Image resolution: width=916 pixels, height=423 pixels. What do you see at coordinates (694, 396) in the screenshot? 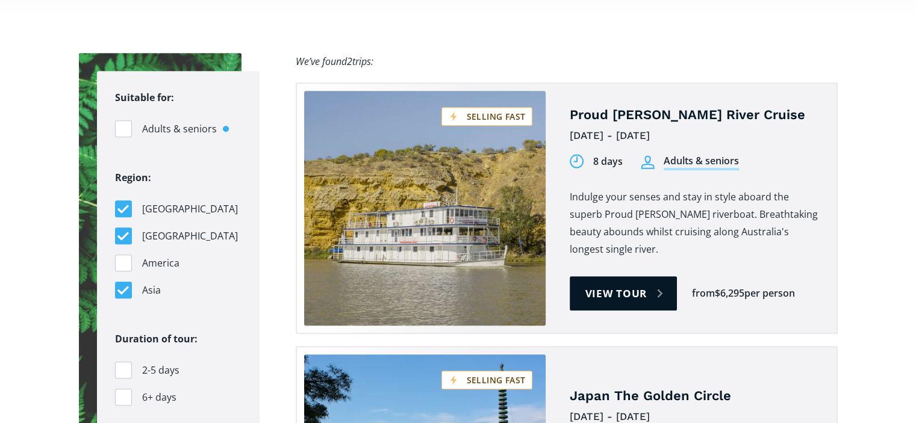
I see `h4: Japan The Golden Circle` at bounding box center [694, 396].